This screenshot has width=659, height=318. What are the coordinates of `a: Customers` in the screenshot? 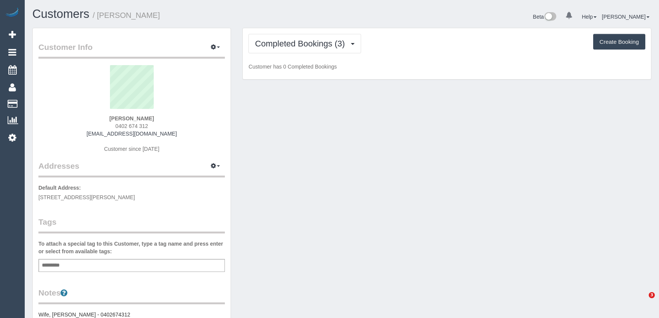 It's located at (61, 14).